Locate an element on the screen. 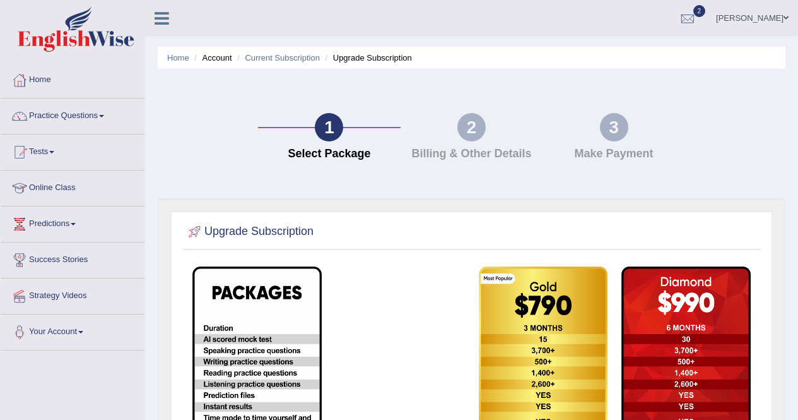 This screenshot has width=798, height=420. a: Your Account is located at coordinates (73, 330).